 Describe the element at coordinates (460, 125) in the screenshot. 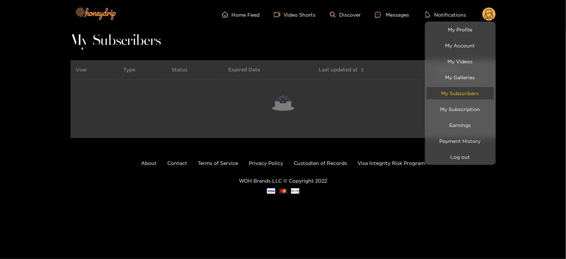

I see `a: Earnings` at that location.